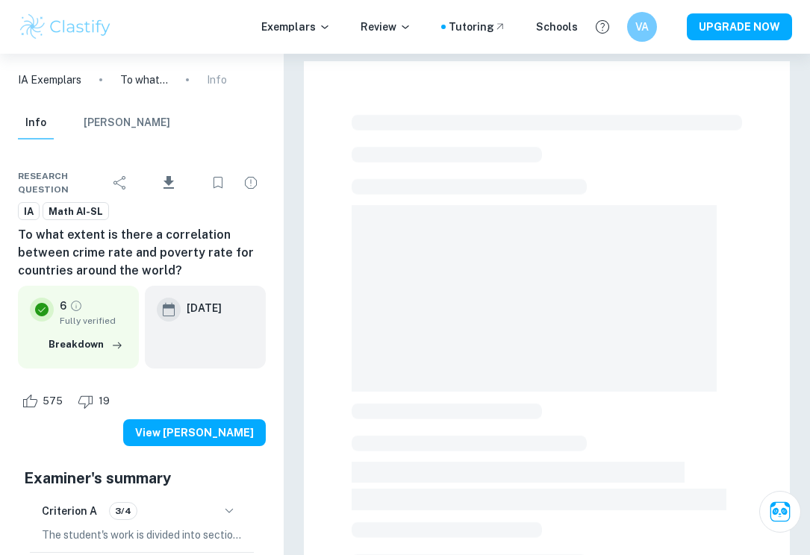 The width and height of the screenshot is (810, 555). Describe the element at coordinates (251, 183) in the screenshot. I see `div: Report issue` at that location.